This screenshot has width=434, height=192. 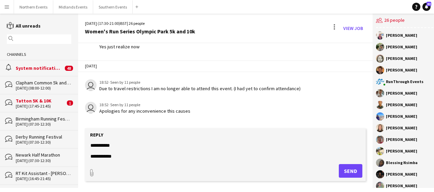 What do you see at coordinates (124, 47) in the screenshot?
I see `div: Yes just realize now` at bounding box center [124, 47].